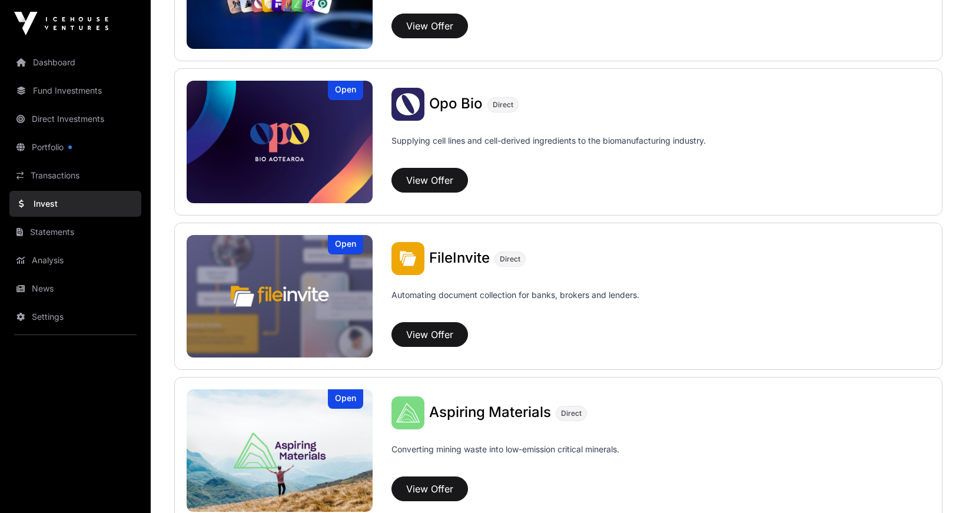  Describe the element at coordinates (936, 484) in the screenshot. I see `div: Chat Widget` at that location.